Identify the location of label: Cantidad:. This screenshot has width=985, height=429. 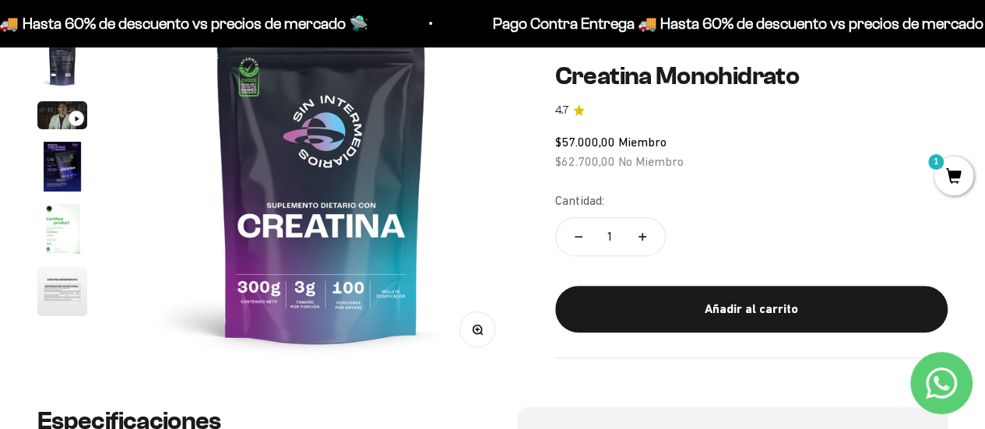
(580, 201).